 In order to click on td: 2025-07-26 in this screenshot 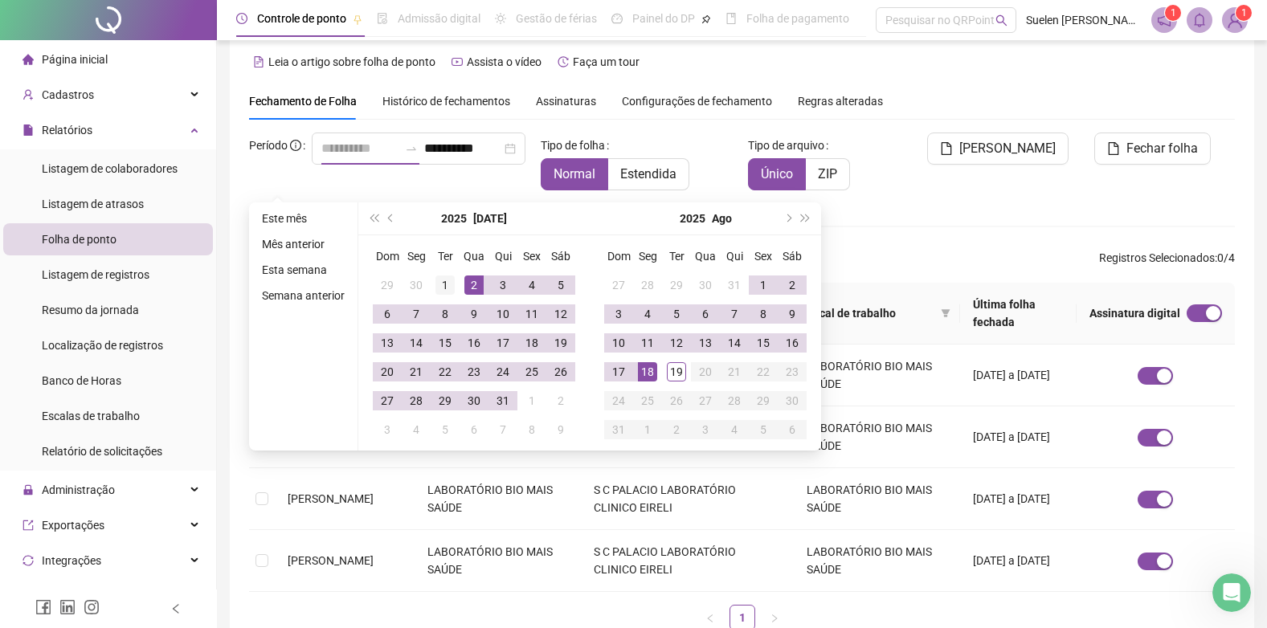, I will do `click(561, 372)`.